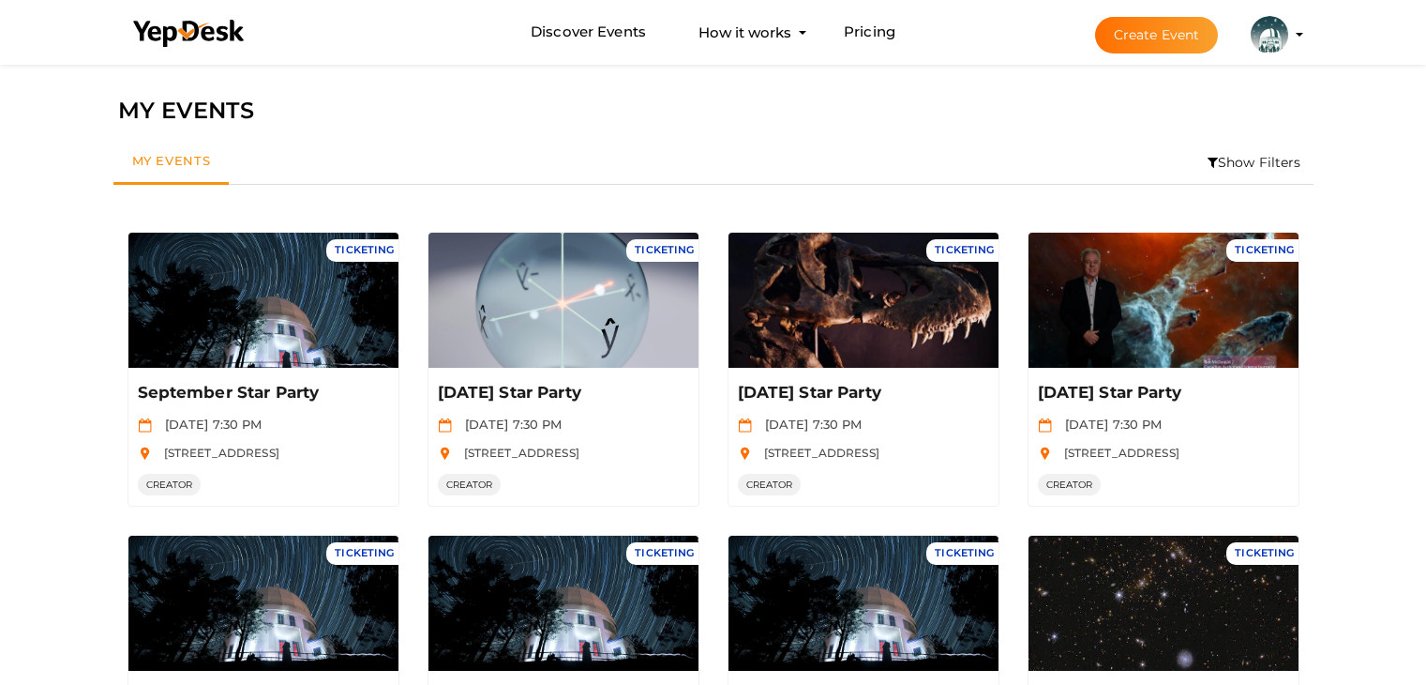 The width and height of the screenshot is (1426, 685). I want to click on a: Discover Events, so click(588, 32).